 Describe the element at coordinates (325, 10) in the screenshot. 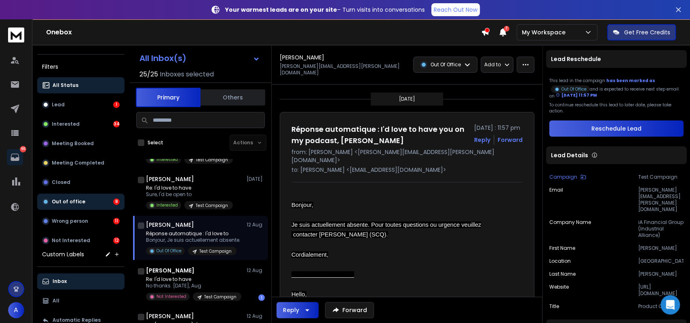

I see `p: – Turn visits into conversations` at that location.